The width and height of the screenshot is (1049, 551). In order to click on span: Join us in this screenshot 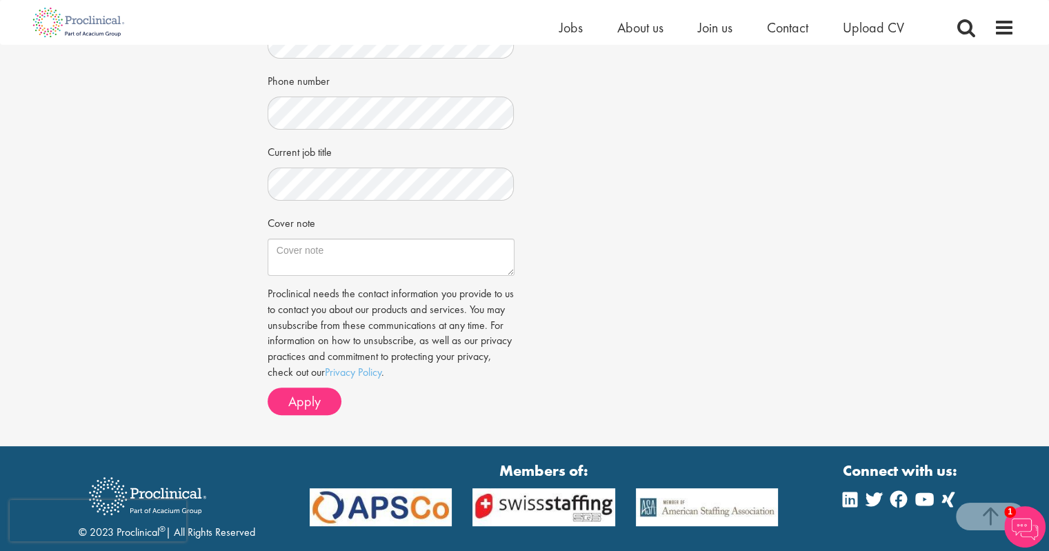, I will do `click(715, 28)`.